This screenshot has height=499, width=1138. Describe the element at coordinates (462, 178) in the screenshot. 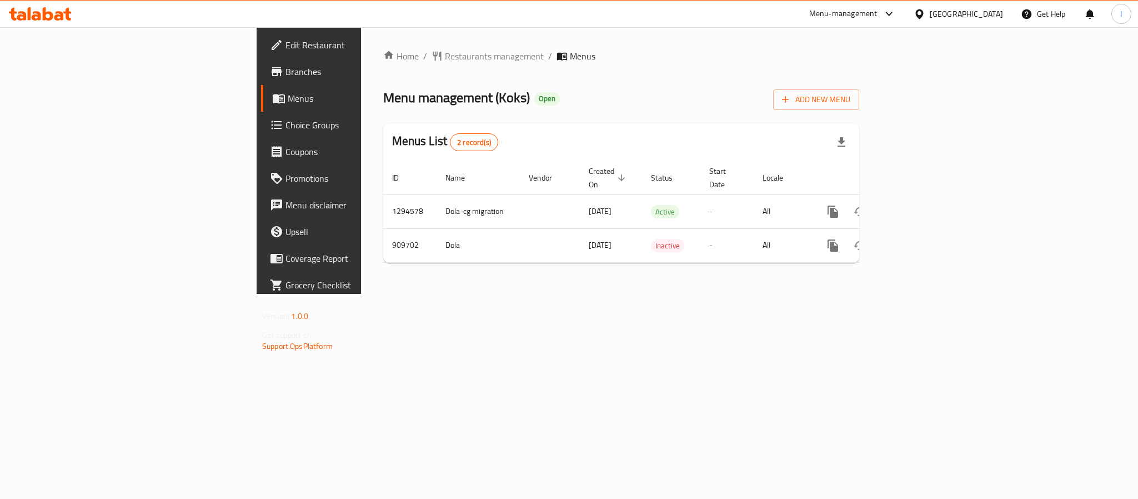

I see `span: Name` at that location.